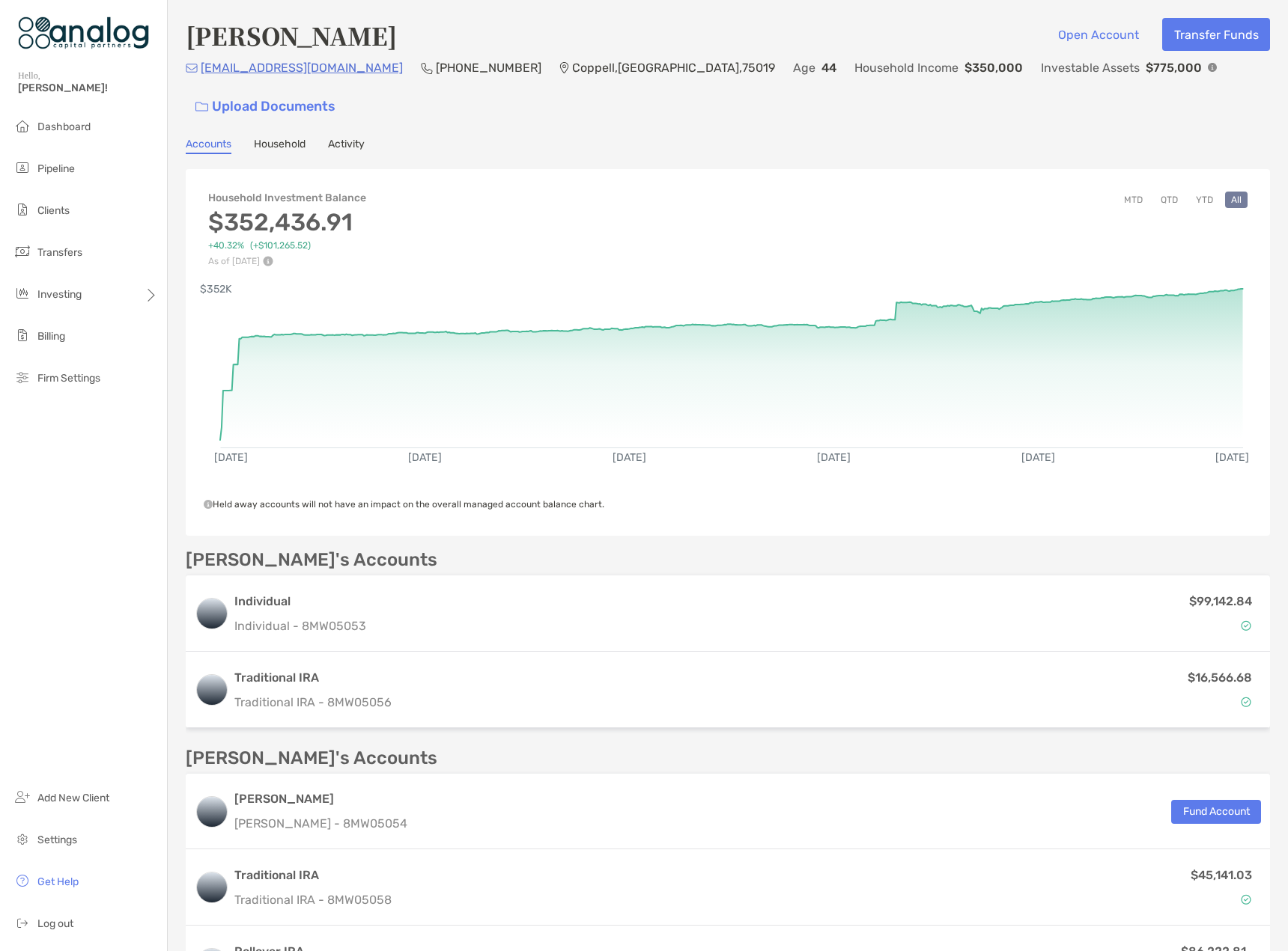 The image size is (1288, 951). What do you see at coordinates (287, 198) in the screenshot?
I see `h4: Household Investment Balance` at bounding box center [287, 198].